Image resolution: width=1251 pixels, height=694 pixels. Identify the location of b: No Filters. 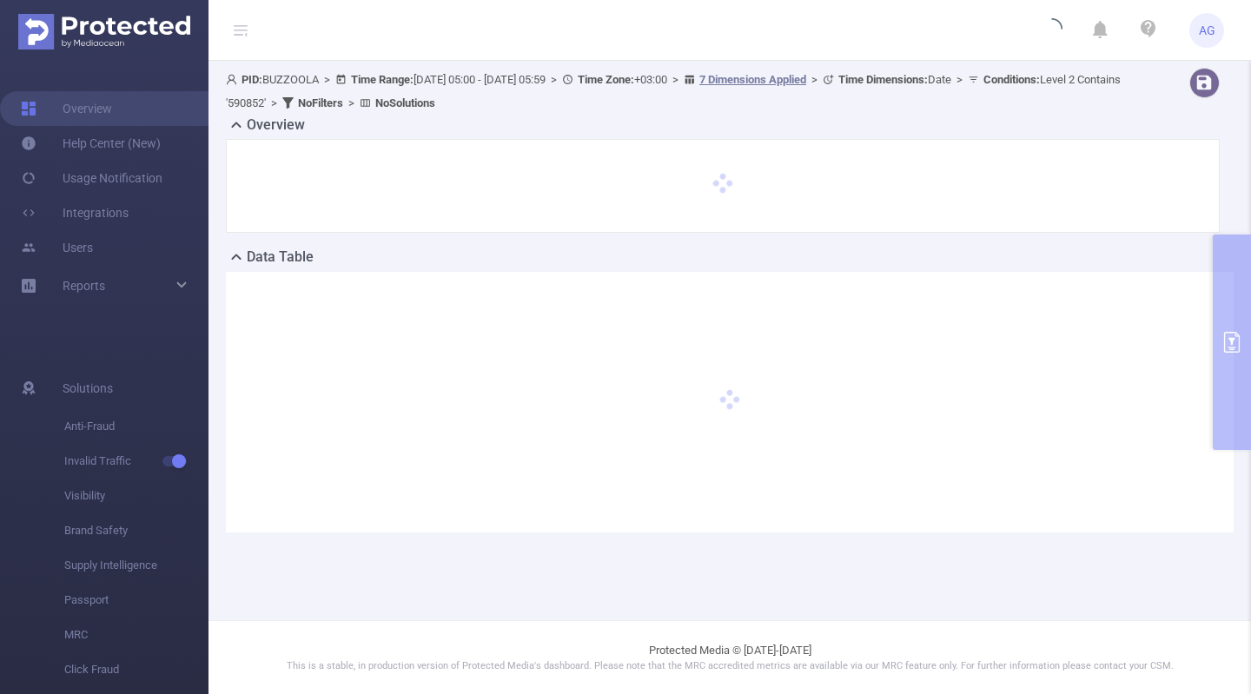
(321, 102).